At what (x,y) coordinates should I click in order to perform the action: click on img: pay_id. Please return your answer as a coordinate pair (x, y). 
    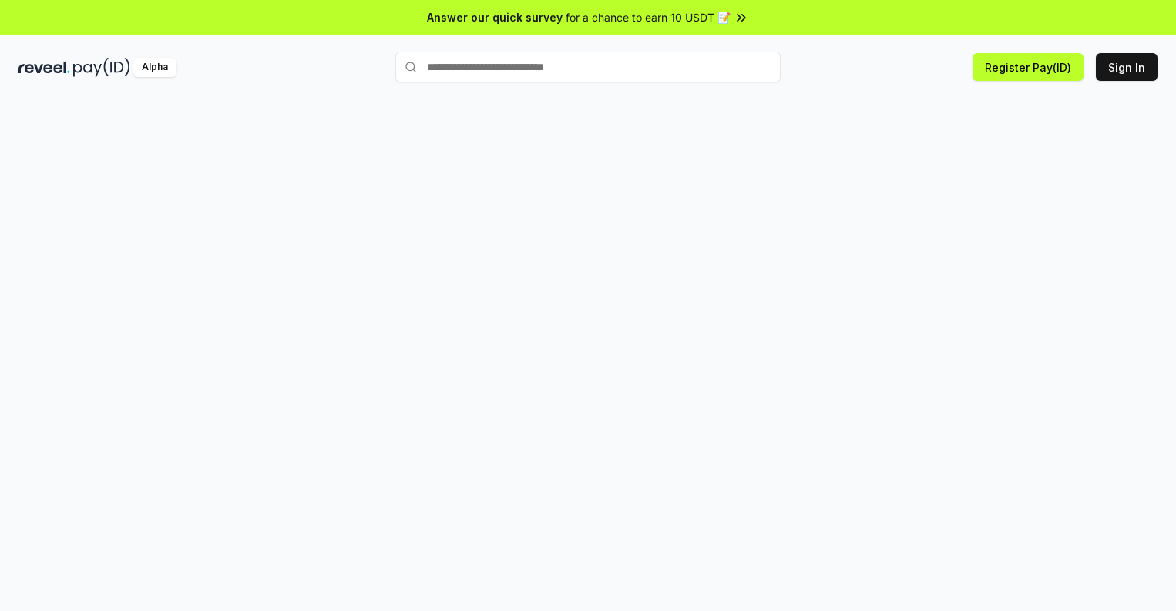
    Looking at the image, I should click on (102, 67).